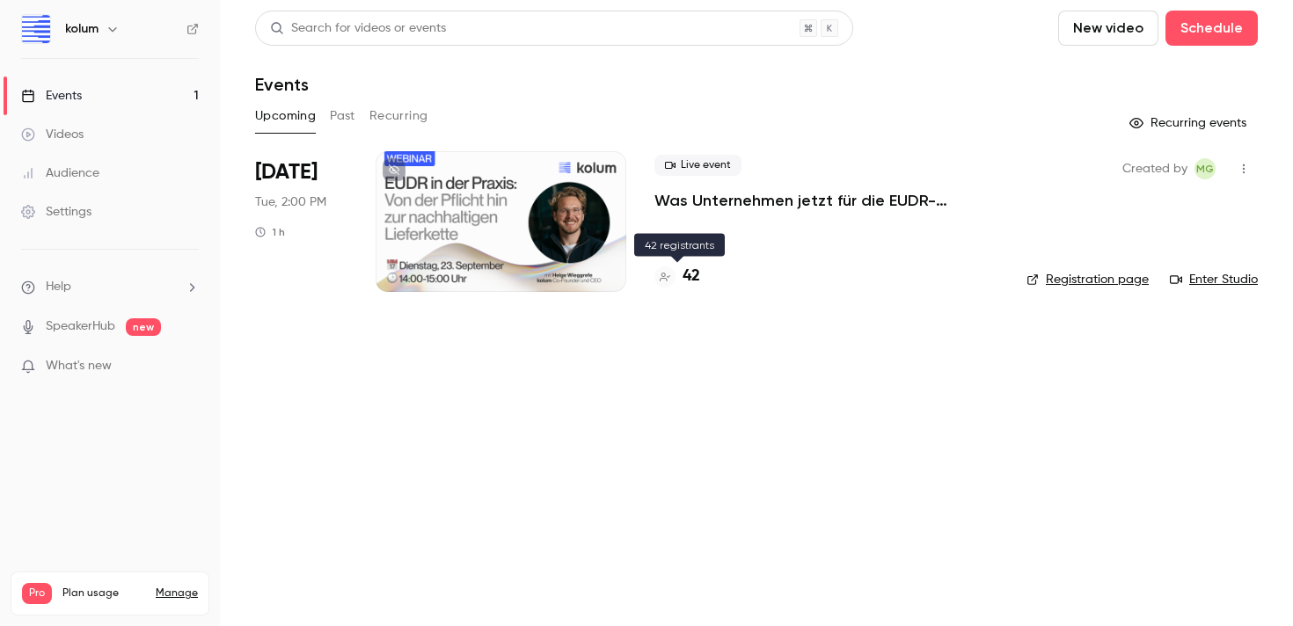 Image resolution: width=1293 pixels, height=626 pixels. Describe the element at coordinates (301, 222) in the screenshot. I see `div: Sep 23 Tue, 2:00 PM (Europe/Berlin)` at that location.